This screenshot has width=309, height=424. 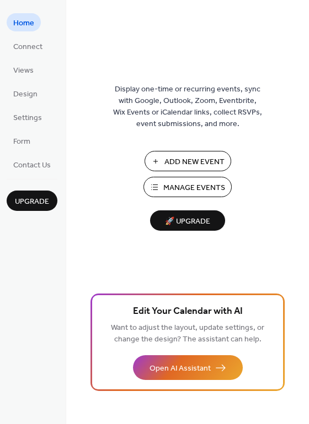 What do you see at coordinates (187, 312) in the screenshot?
I see `span: Edit Your Calendar with AI` at bounding box center [187, 312].